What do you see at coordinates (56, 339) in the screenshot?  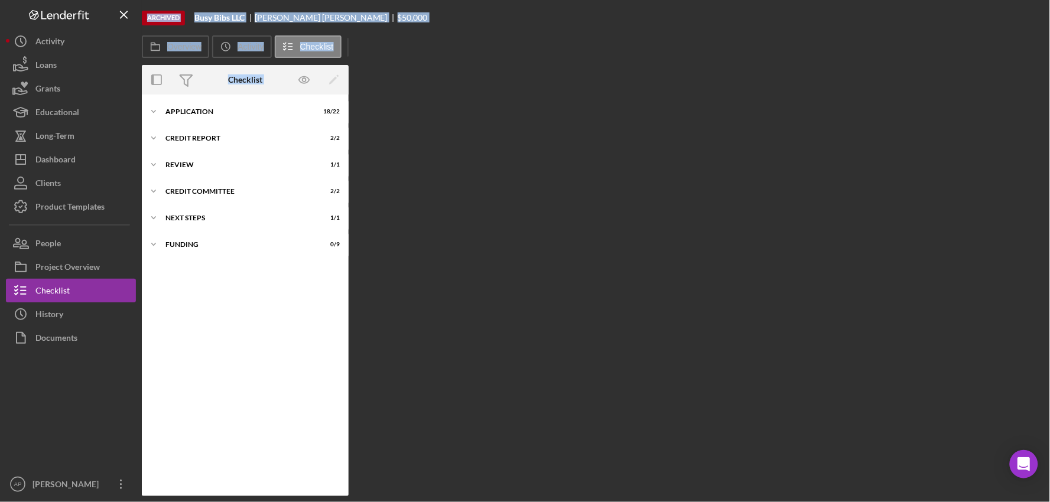 I see `div: Documents` at bounding box center [56, 339].